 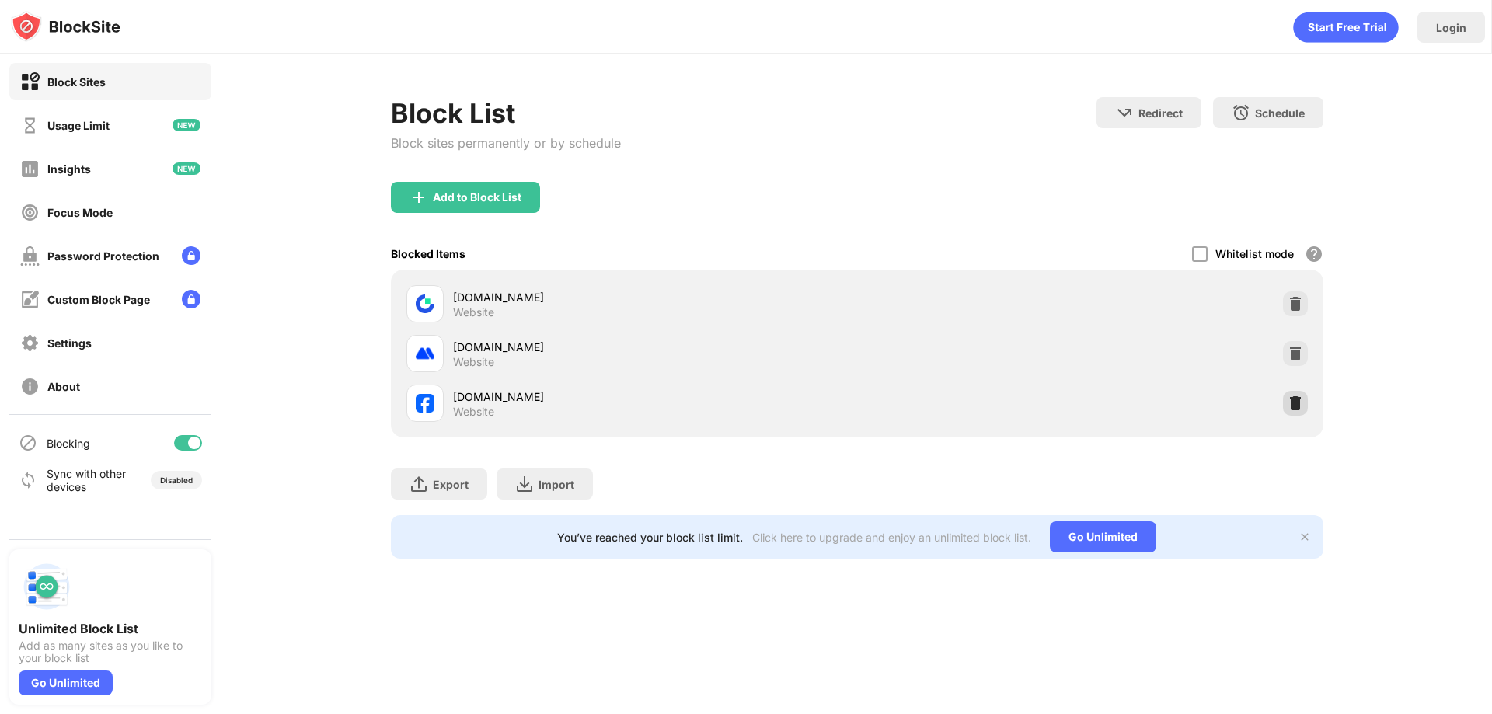 What do you see at coordinates (30, 169) in the screenshot?
I see `img: insights-off.svg` at bounding box center [30, 169].